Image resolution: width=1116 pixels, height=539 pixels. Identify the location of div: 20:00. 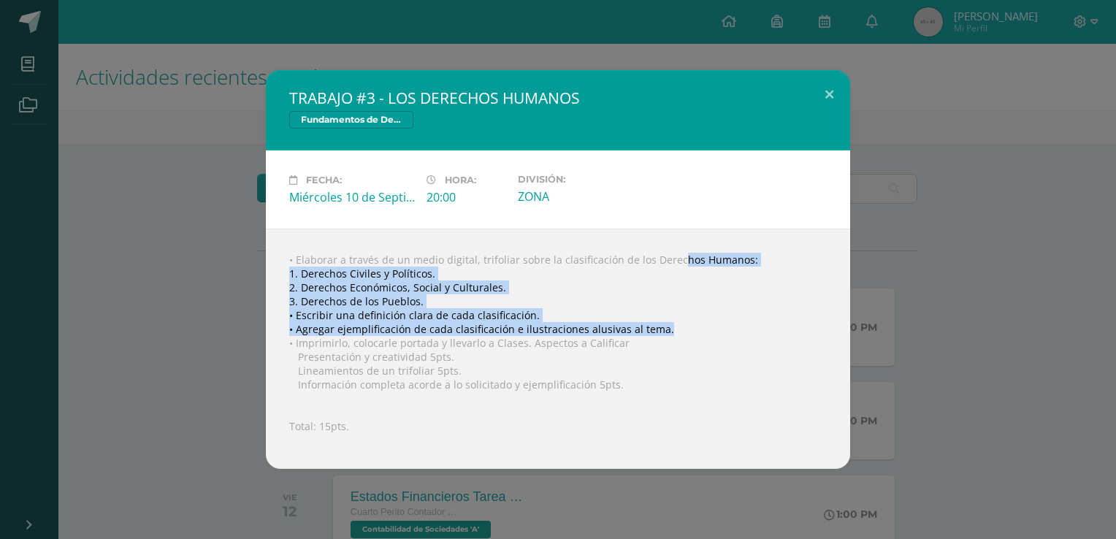
(466, 197).